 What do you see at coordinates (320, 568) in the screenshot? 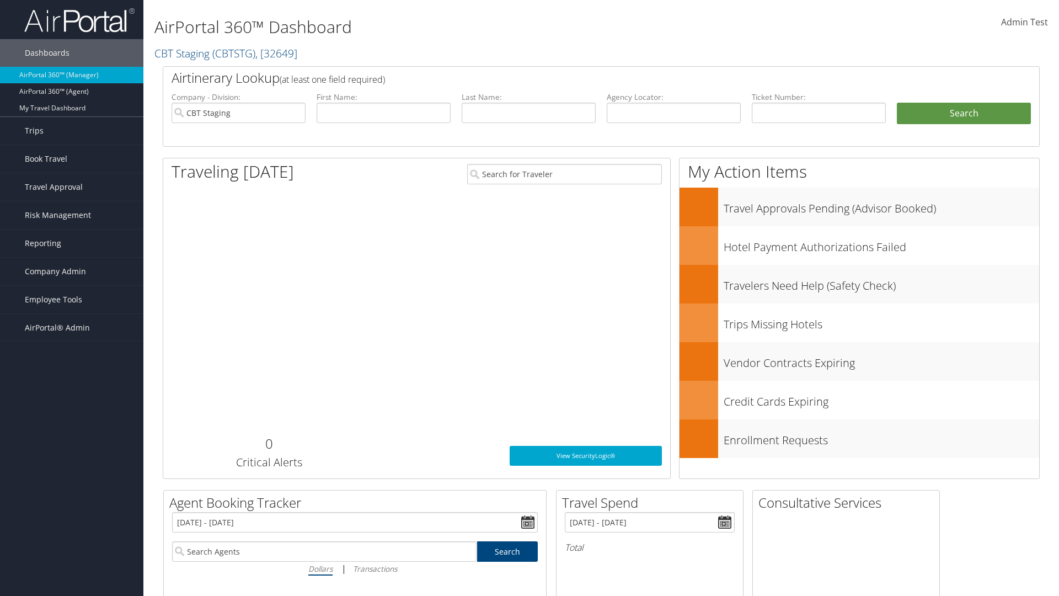
I see `i: Dollars` at bounding box center [320, 568].